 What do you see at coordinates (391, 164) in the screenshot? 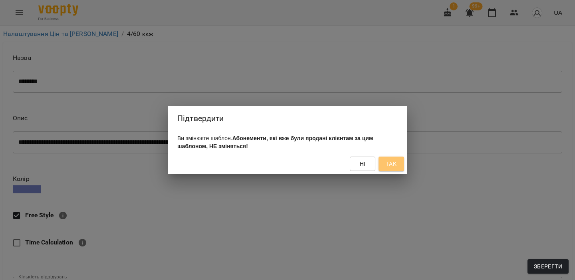
I see `button: Так` at bounding box center [391, 164].